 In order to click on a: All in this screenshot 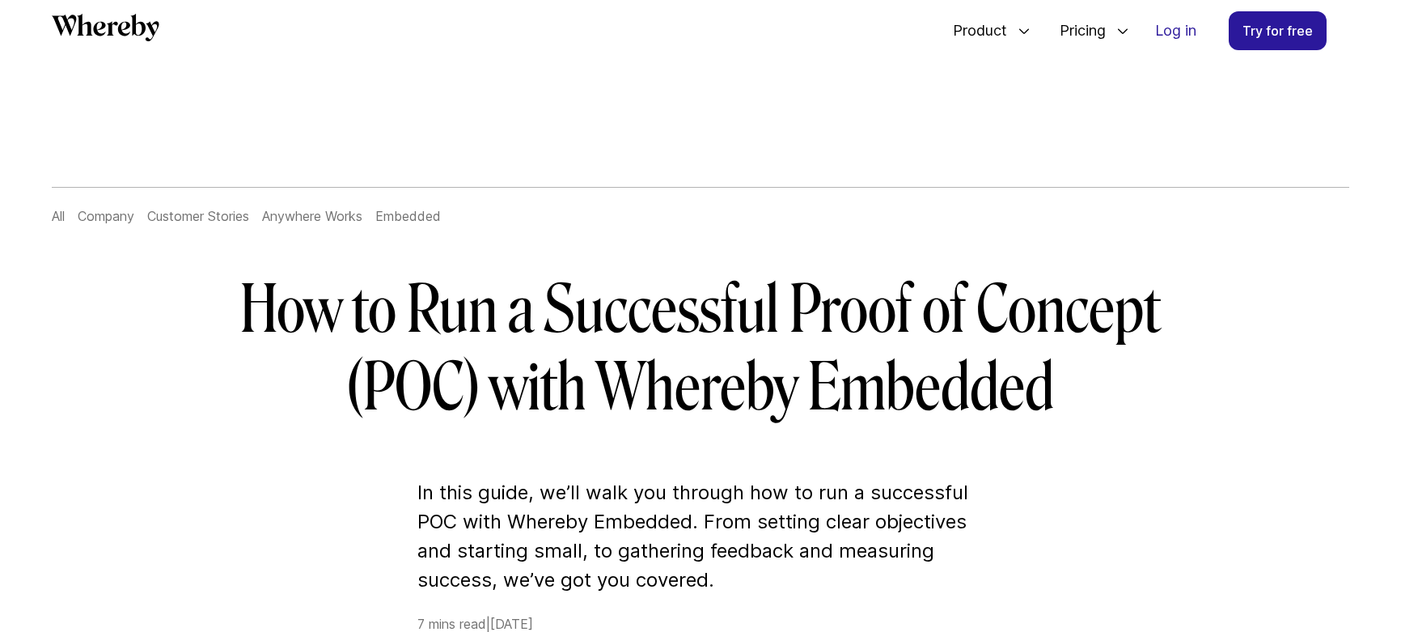, I will do `click(58, 216)`.